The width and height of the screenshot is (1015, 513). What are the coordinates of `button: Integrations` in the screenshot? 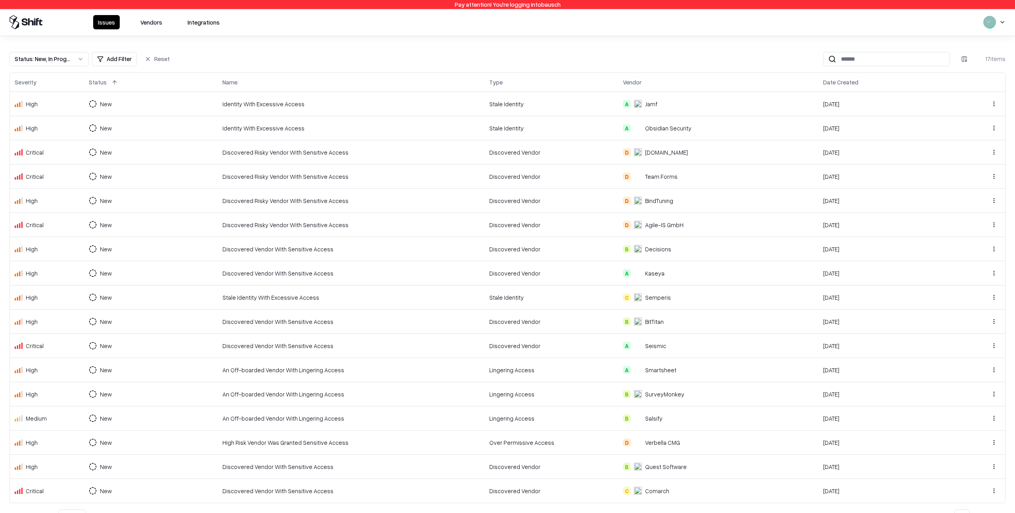 It's located at (203, 22).